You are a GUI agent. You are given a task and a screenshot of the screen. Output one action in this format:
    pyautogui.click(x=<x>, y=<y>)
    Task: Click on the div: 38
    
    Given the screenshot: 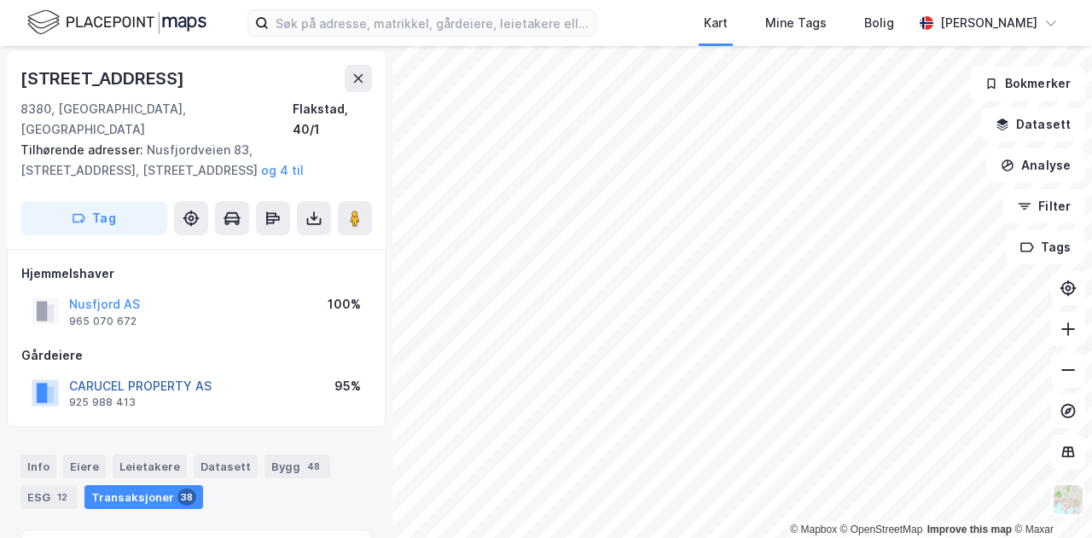 What is the action you would take?
    pyautogui.click(x=187, y=497)
    